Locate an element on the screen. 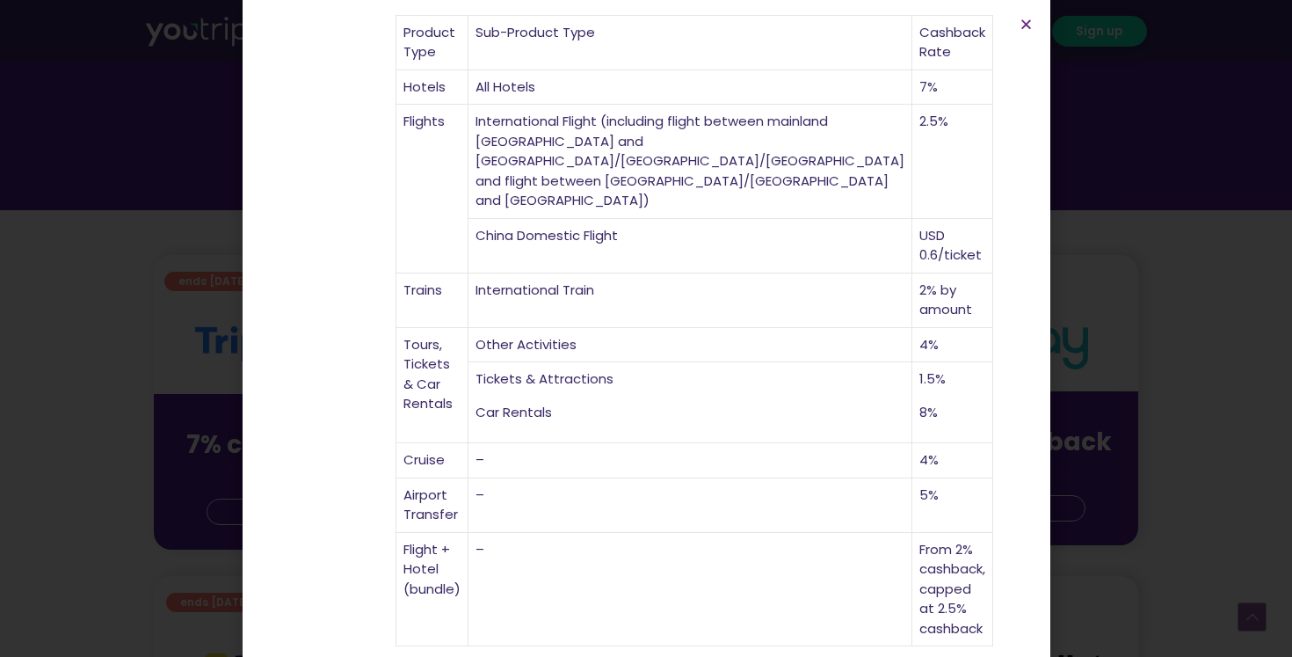 The width and height of the screenshot is (1292, 657). td: Tours, Tickets & Car Rentals is located at coordinates (432, 386).